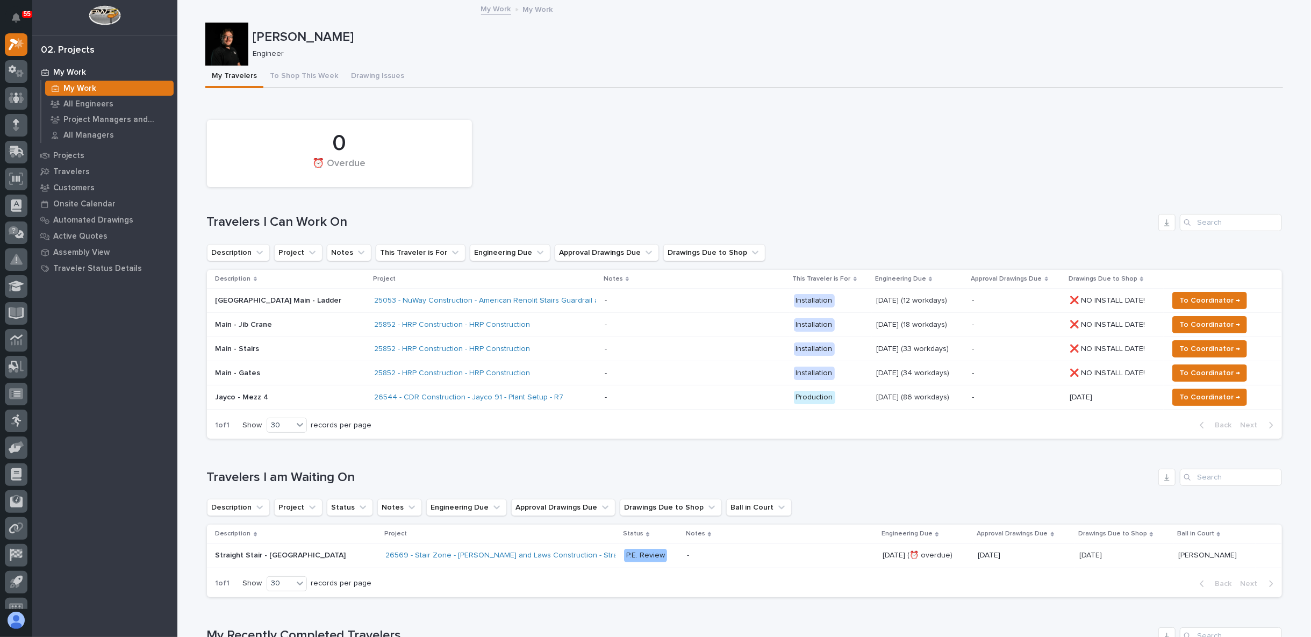  Describe the element at coordinates (16, 18) in the screenshot. I see `button: Notifications` at that location.